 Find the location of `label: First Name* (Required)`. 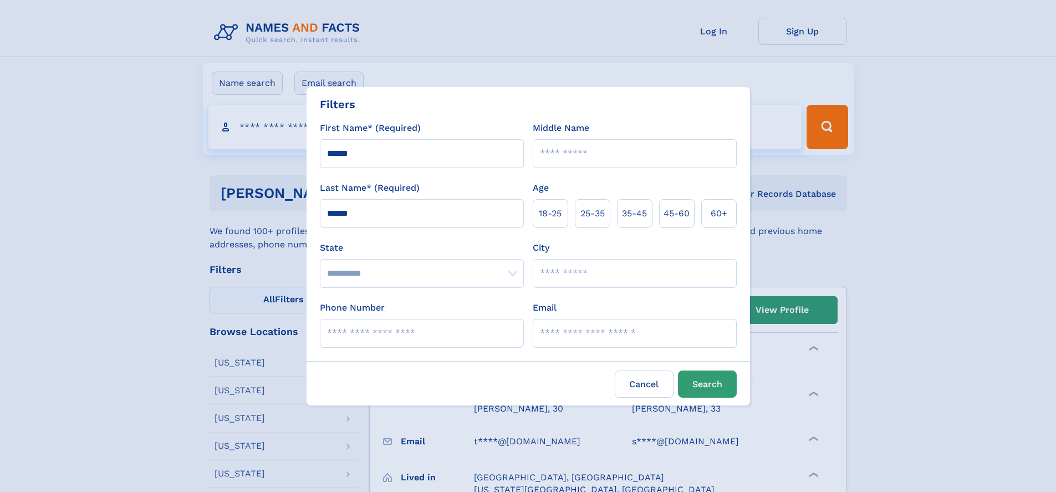

label: First Name* (Required) is located at coordinates (370, 128).